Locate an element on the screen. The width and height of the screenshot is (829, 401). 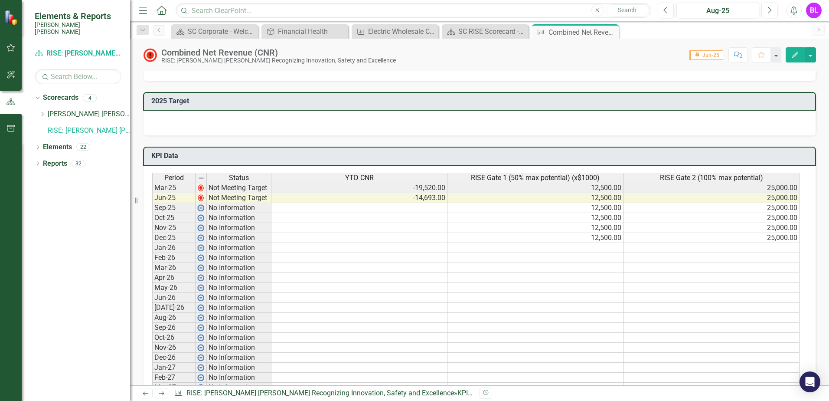
td: Sep-26 is located at coordinates (174, 327).